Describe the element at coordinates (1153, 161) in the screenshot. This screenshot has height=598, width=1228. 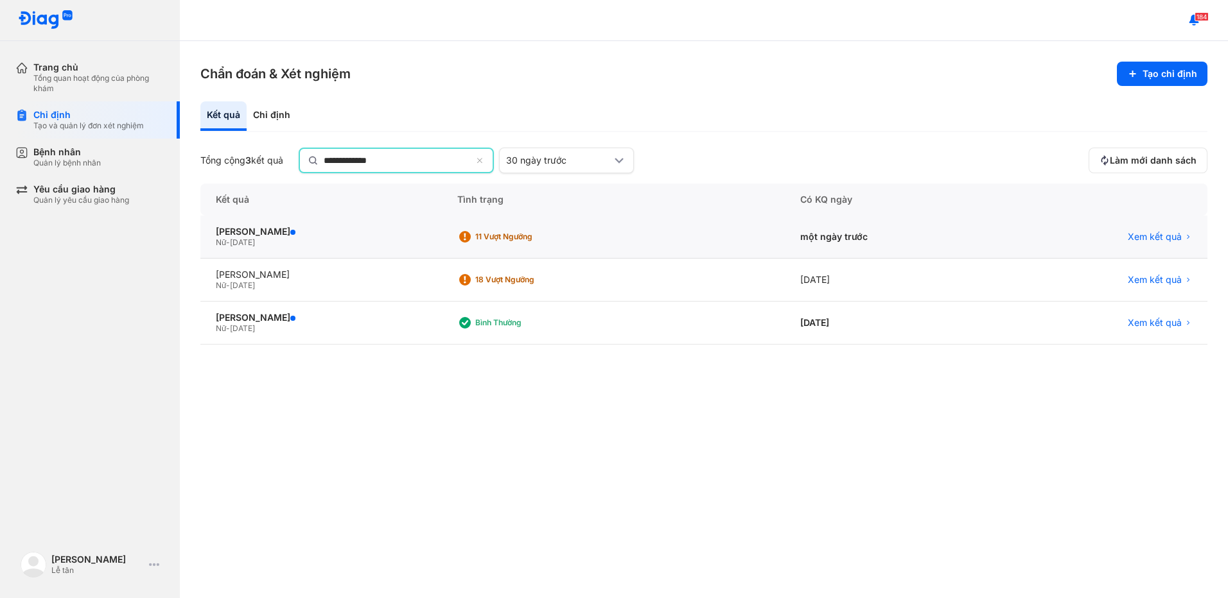
I see `span: Làm mới danh sách` at that location.